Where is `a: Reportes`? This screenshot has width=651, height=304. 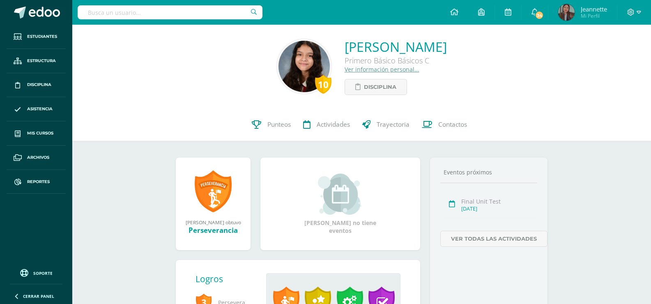 a: Reportes is located at coordinates (36, 182).